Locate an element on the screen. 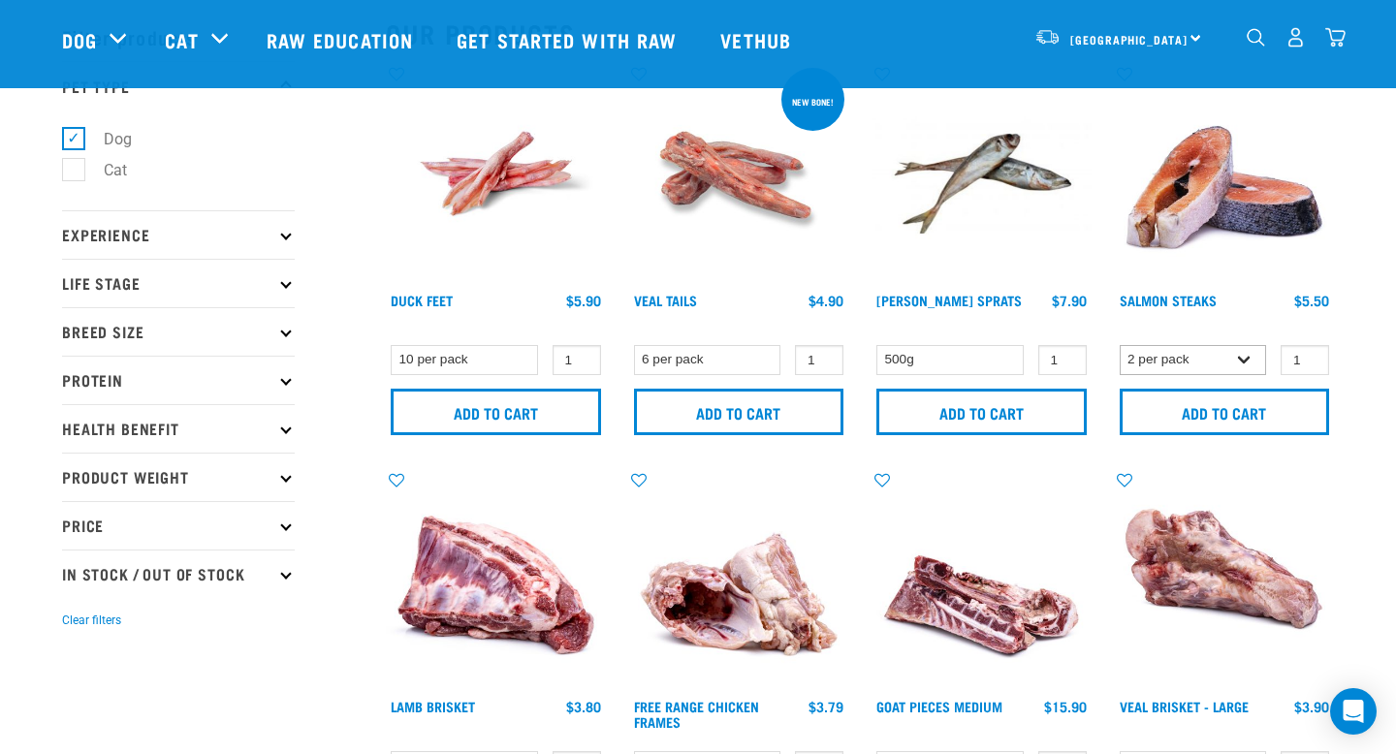  div: $5.90 is located at coordinates (583, 300).